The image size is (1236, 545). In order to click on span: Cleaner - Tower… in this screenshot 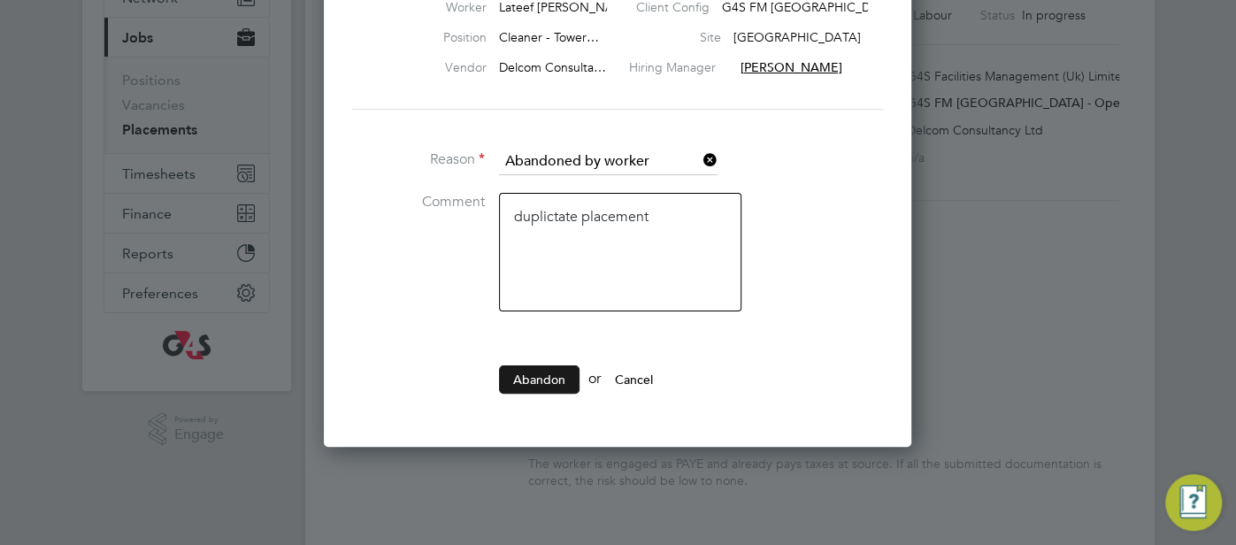, I will do `click(547, 37)`.